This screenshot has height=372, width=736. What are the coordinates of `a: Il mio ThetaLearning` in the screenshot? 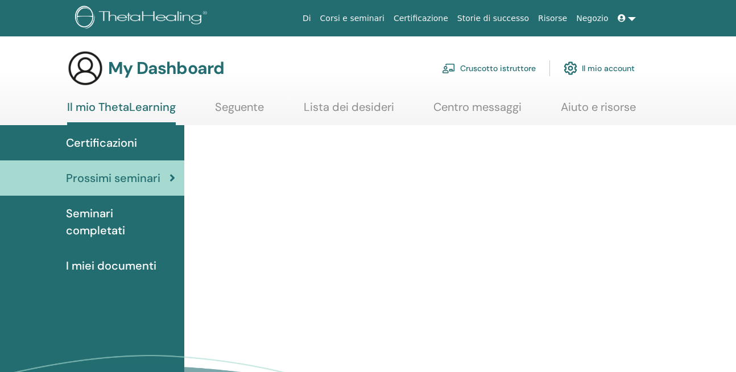 It's located at (121, 113).